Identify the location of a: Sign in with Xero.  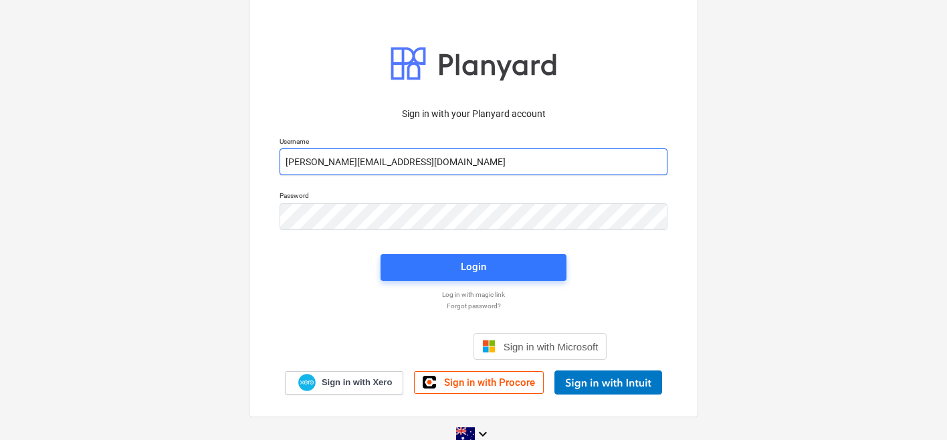
(344, 383).